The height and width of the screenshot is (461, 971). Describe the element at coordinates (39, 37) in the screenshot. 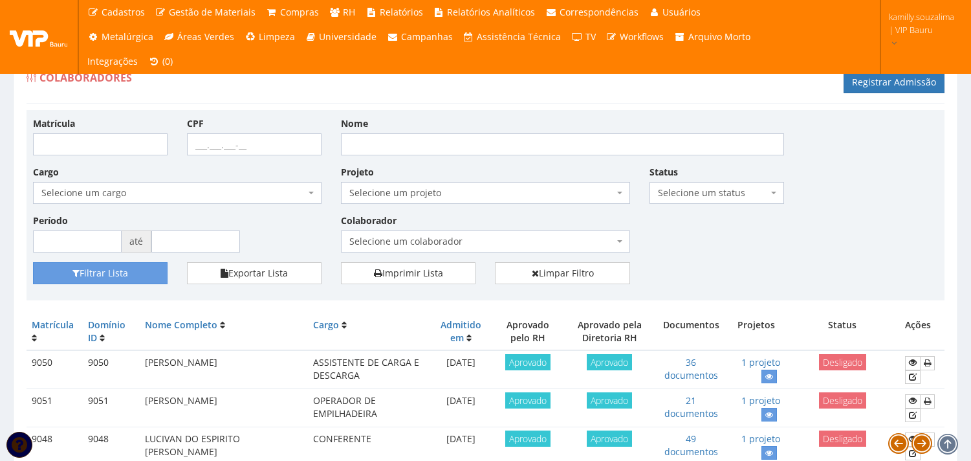

I see `img: logo` at that location.